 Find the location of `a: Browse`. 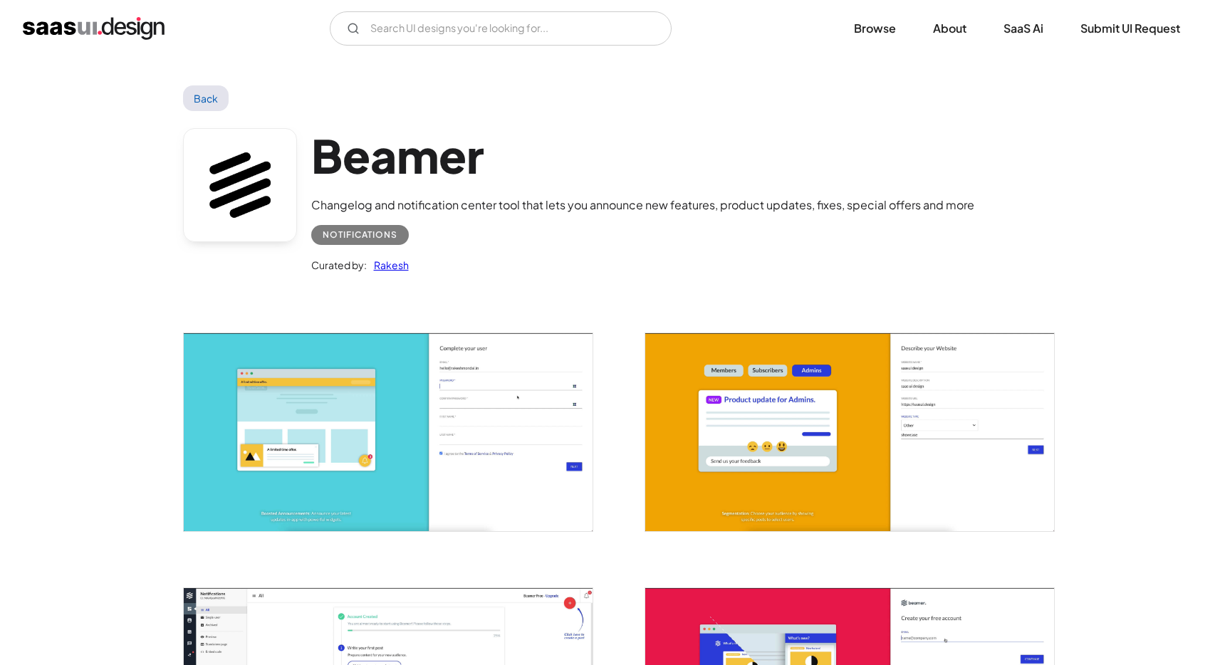

a: Browse is located at coordinates (874, 28).